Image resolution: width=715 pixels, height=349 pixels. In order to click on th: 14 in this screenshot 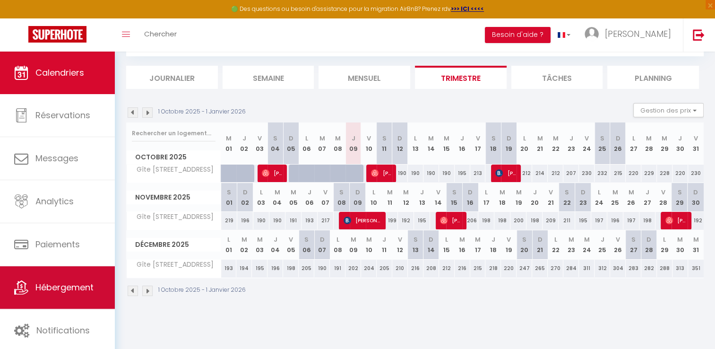, I will do `click(431, 143)`.